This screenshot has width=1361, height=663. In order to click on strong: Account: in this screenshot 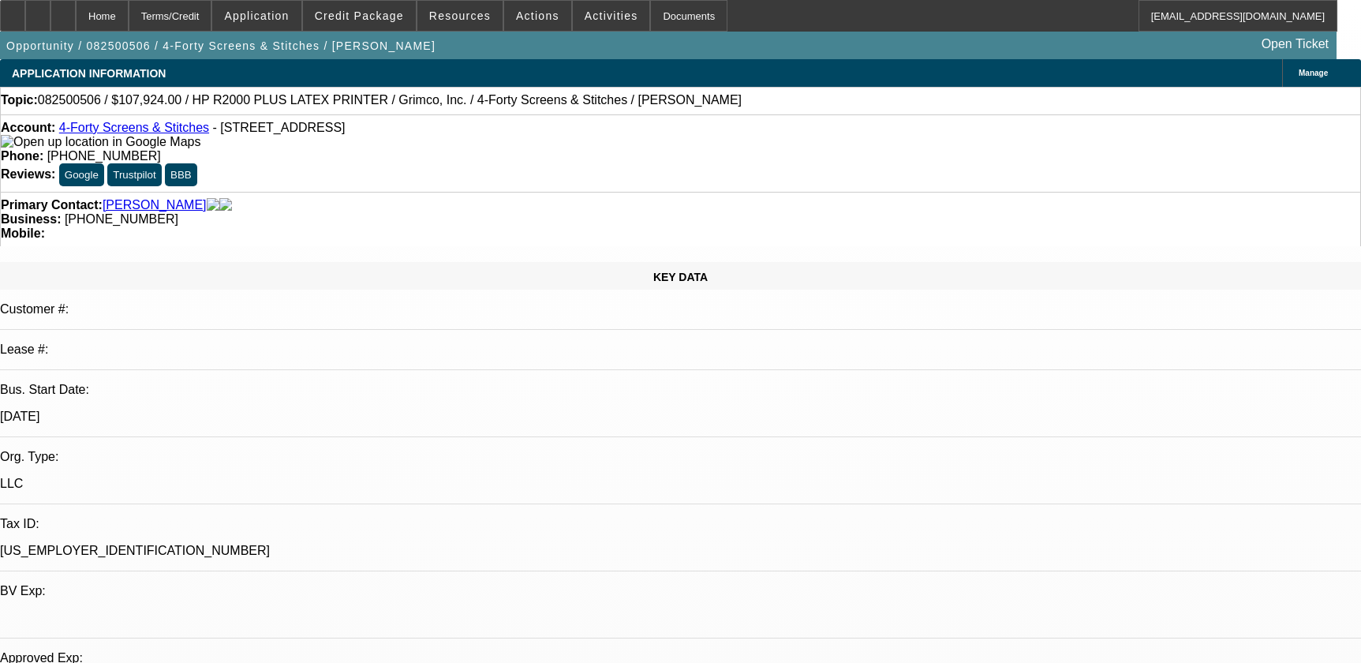, I will do `click(28, 127)`.